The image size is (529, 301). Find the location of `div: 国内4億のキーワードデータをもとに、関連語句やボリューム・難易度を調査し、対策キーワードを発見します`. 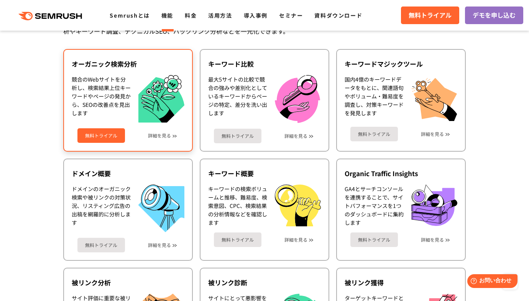

div: 国内4億のキーワードデータをもとに、関連語句やボリューム・難易度を調査し、対策キーワードを発見します is located at coordinates (374, 98).